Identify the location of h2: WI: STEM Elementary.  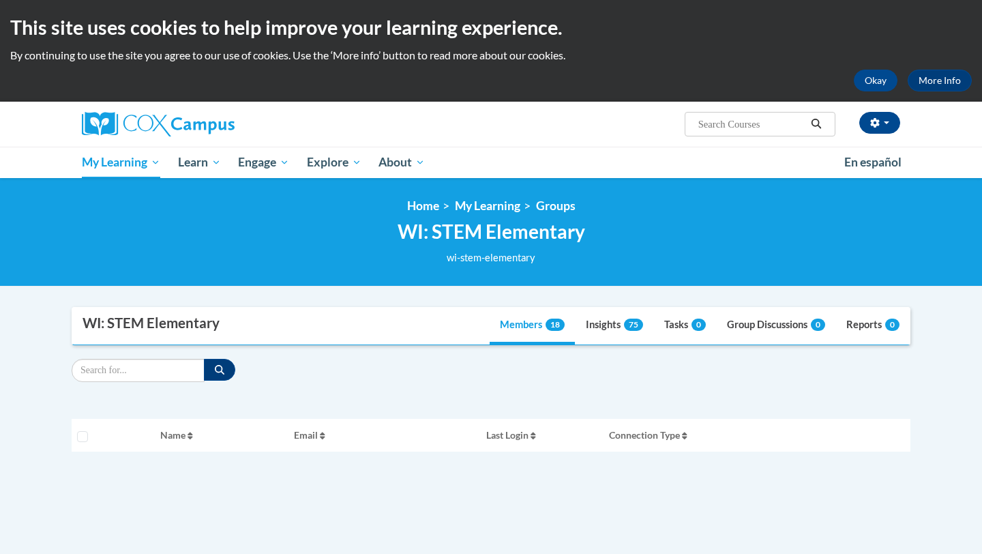
(491, 232).